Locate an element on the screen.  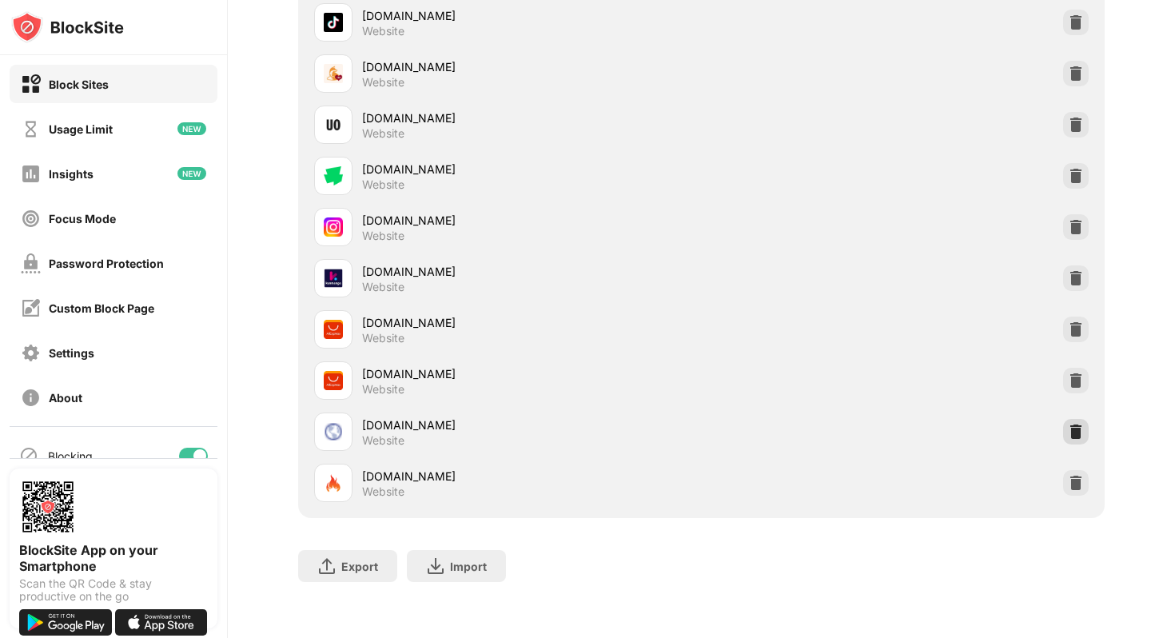
img: blocking-icon.svg is located at coordinates (29, 455).